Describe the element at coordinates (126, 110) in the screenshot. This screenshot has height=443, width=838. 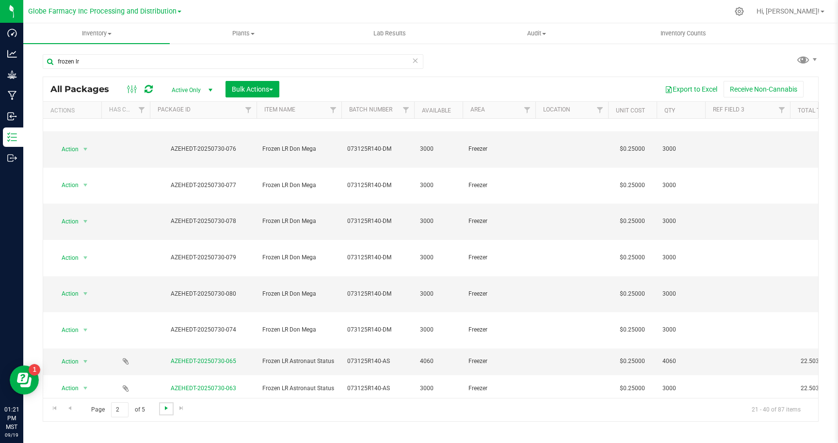
I see `th: Has COA` at that location.